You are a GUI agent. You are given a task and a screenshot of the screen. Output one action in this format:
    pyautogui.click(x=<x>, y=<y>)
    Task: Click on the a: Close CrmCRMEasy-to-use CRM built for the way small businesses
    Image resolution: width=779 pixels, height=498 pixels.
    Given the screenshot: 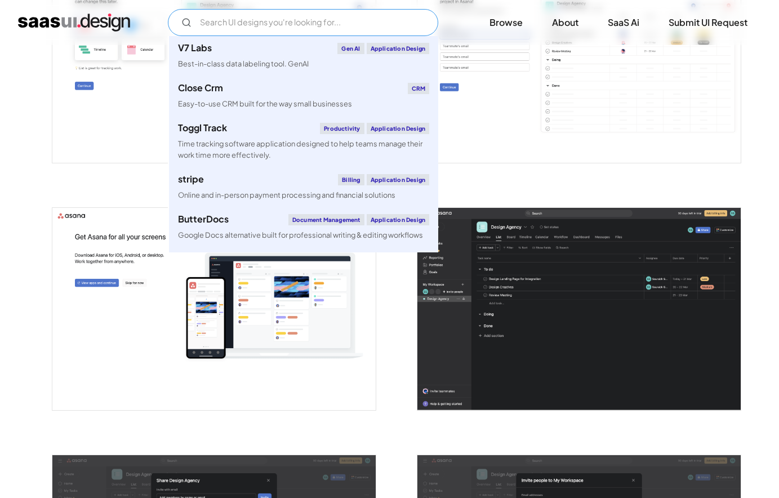 What is the action you would take?
    pyautogui.click(x=304, y=96)
    